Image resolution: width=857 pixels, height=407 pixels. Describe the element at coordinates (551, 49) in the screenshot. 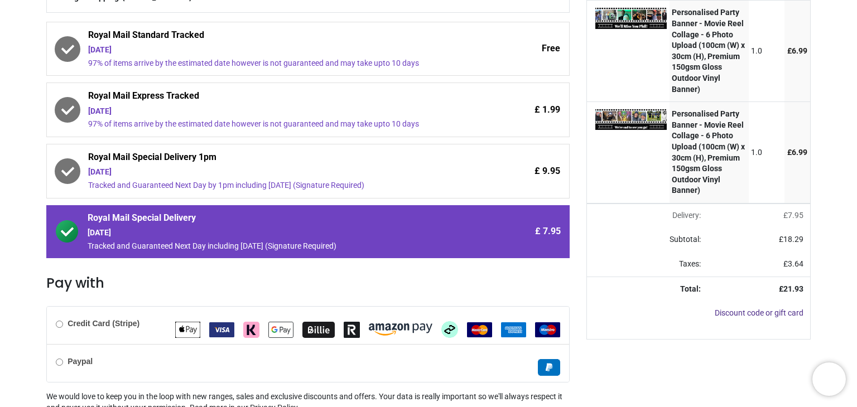

I see `span: Free` at that location.